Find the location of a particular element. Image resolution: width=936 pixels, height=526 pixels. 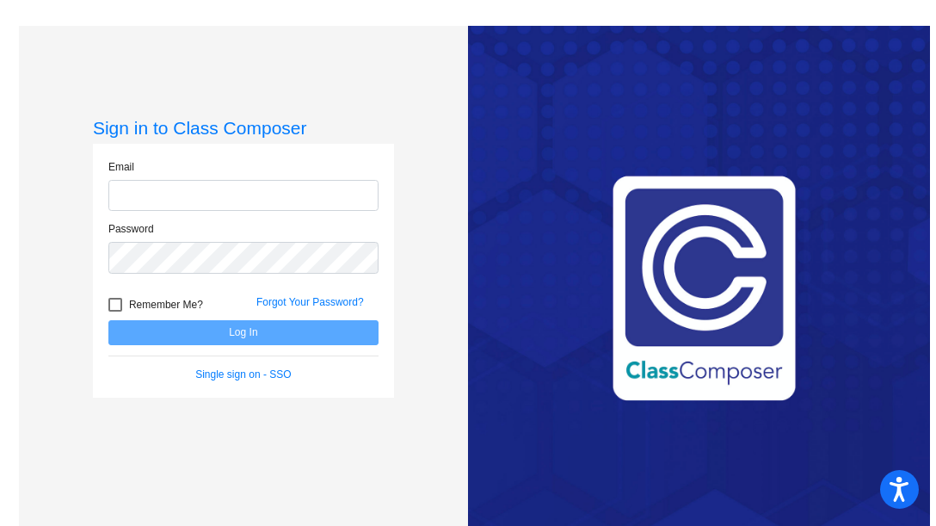

a: Forgot Your Password? is located at coordinates (310, 302).